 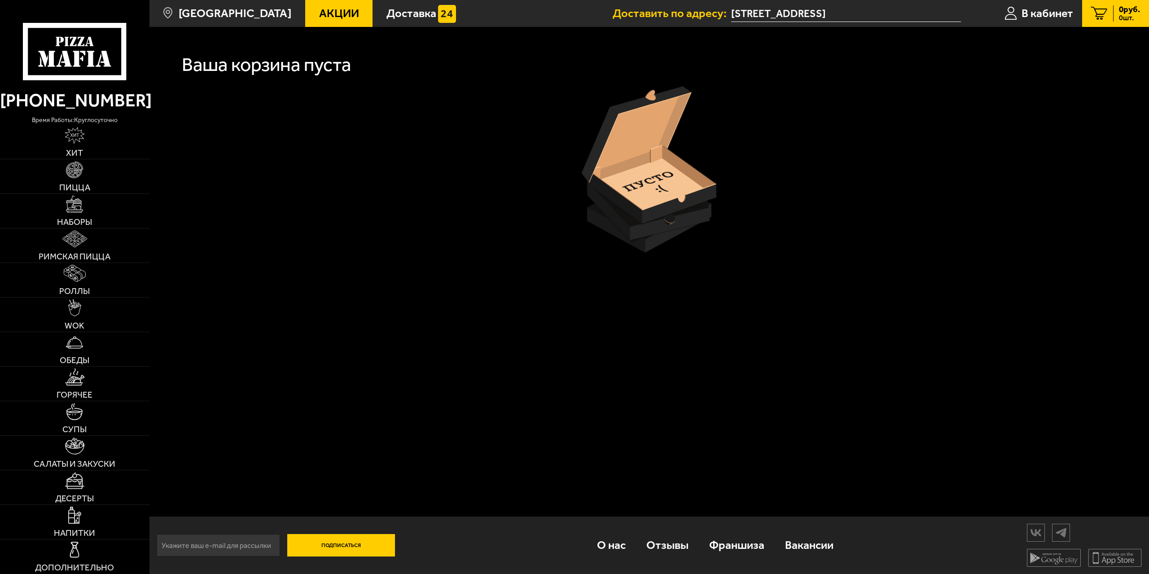 I want to click on span: Доставить по адресу:, so click(x=672, y=13).